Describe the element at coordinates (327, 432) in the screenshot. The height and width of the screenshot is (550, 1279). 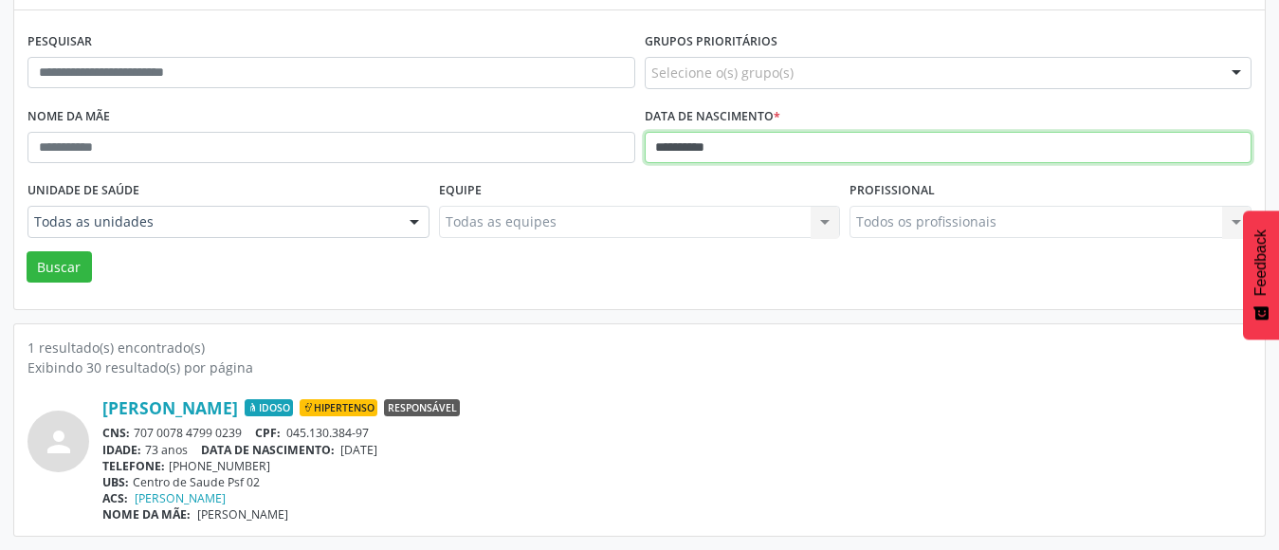
I see `span: 045.130.384-97` at that location.